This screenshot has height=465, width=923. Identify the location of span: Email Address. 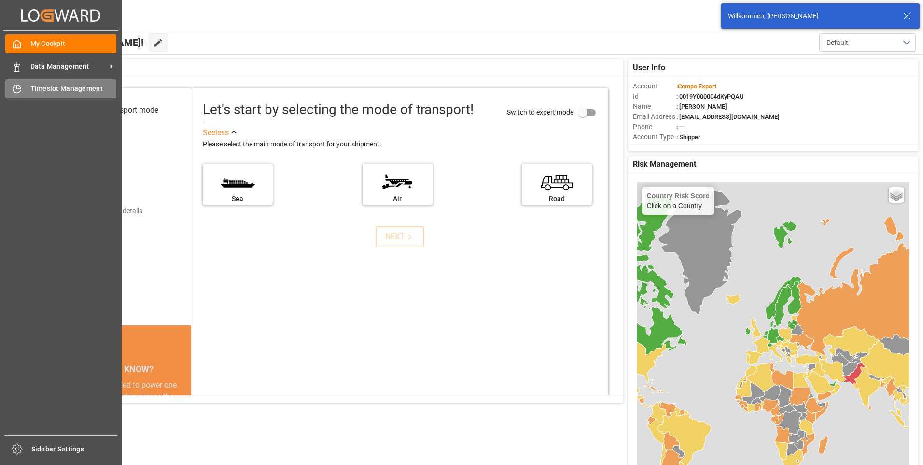
(655, 116).